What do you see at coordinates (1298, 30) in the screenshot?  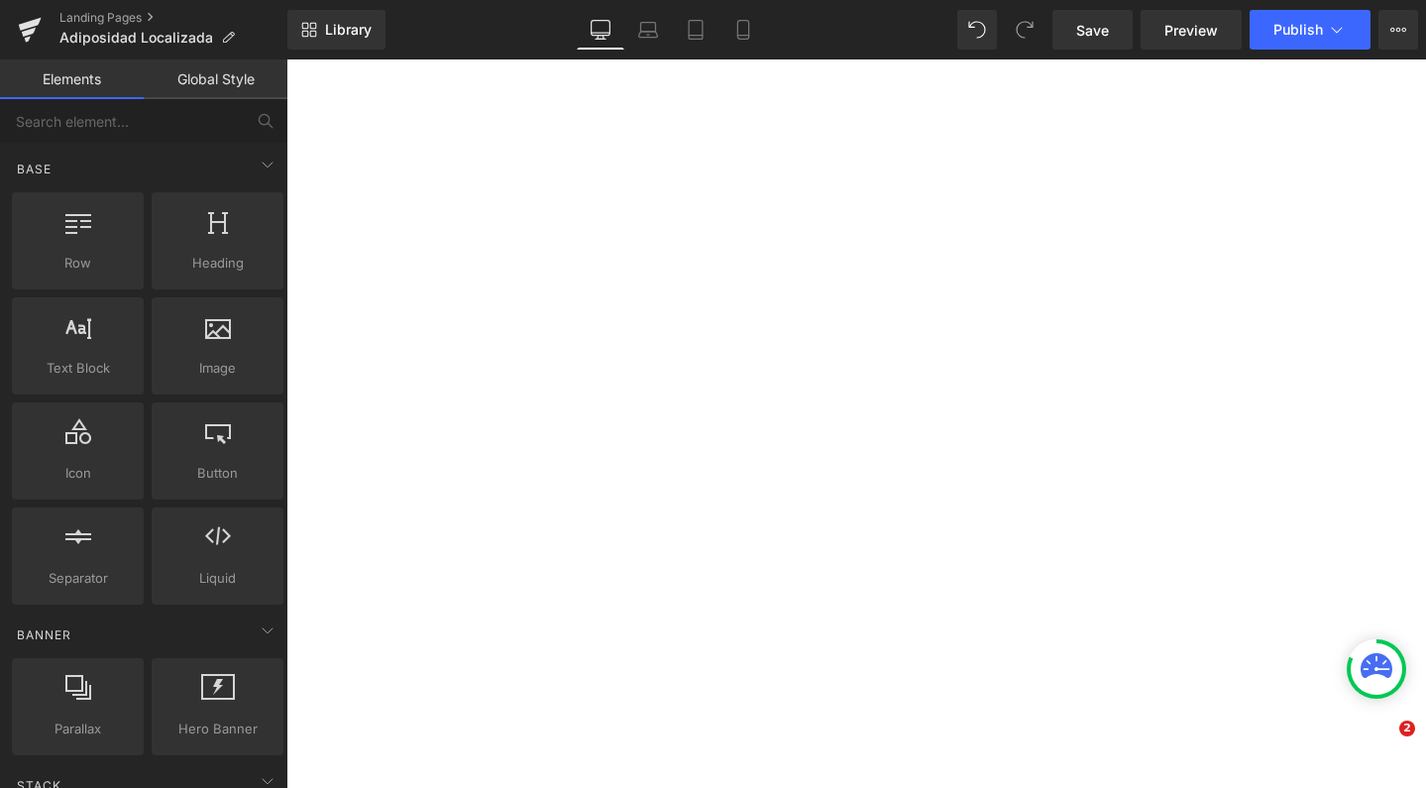 I see `span: Publish` at bounding box center [1298, 30].